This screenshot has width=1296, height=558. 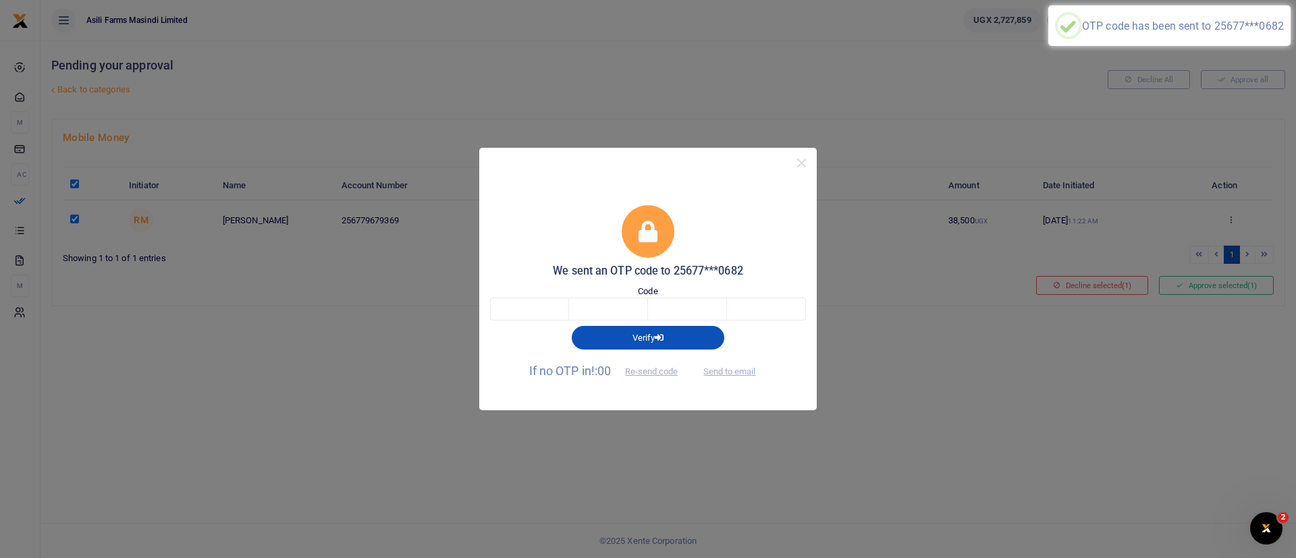 What do you see at coordinates (648, 337) in the screenshot?
I see `button: Verify` at bounding box center [648, 337].